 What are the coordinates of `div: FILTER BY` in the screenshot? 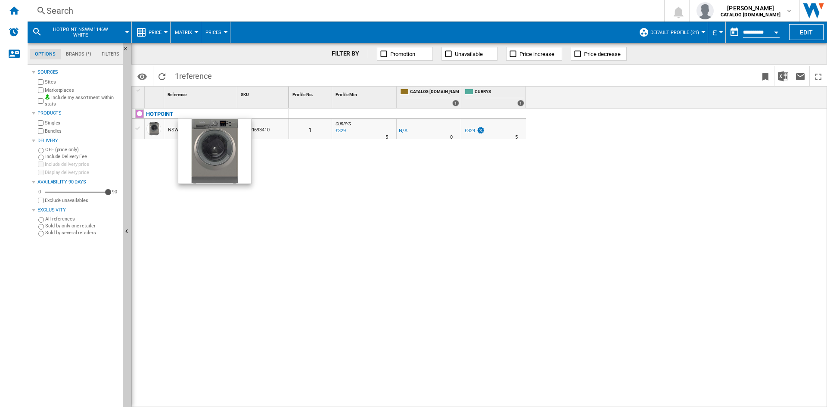 It's located at (350, 54).